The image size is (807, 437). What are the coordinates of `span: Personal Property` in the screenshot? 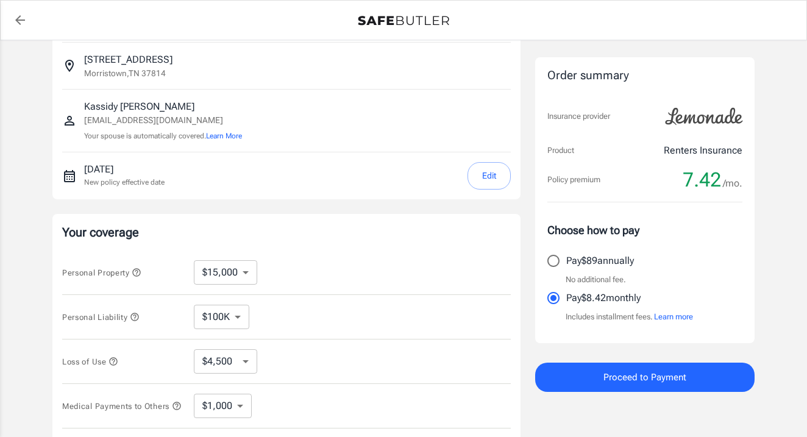 It's located at (102, 273).